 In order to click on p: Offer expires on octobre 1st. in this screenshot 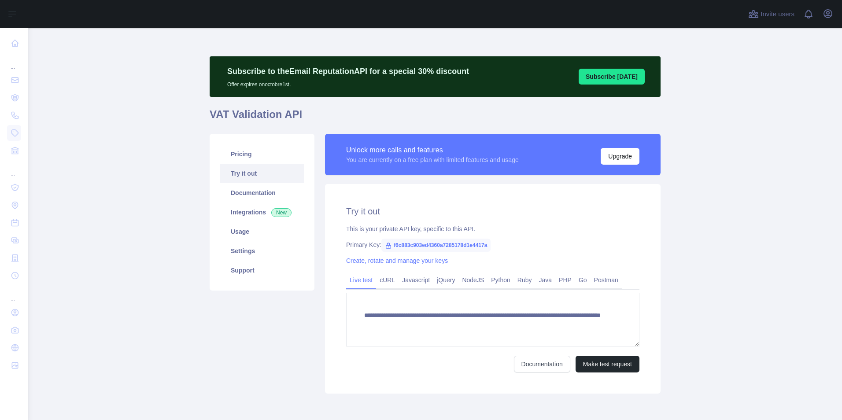, I will do `click(348, 83)`.